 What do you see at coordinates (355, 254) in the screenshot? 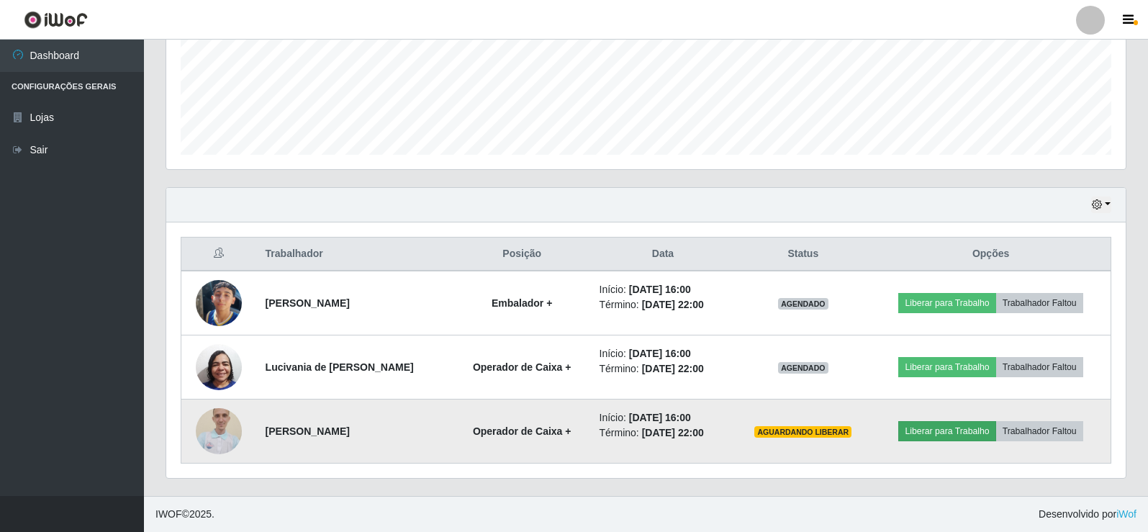
I see `th: Trabalhador` at bounding box center [355, 254].